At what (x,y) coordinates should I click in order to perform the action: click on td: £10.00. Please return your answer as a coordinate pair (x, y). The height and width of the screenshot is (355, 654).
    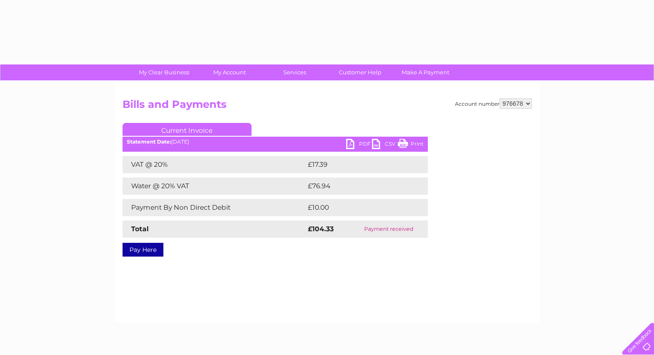
    Looking at the image, I should click on (358, 208).